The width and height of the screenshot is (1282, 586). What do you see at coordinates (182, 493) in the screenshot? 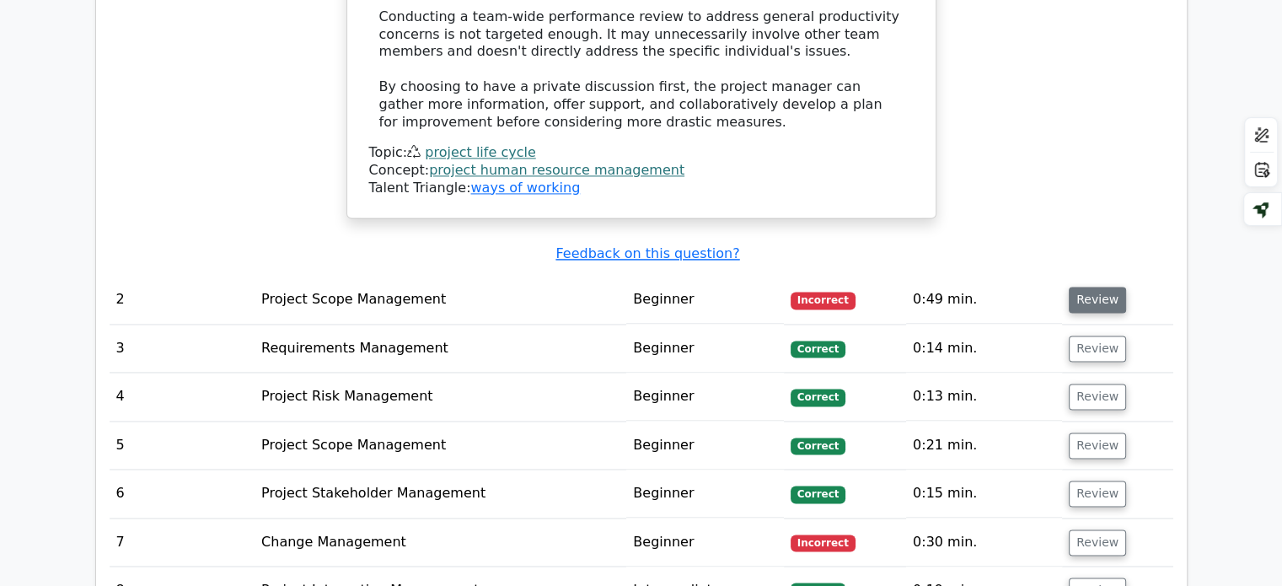
I see `td: 6` at bounding box center [182, 493].